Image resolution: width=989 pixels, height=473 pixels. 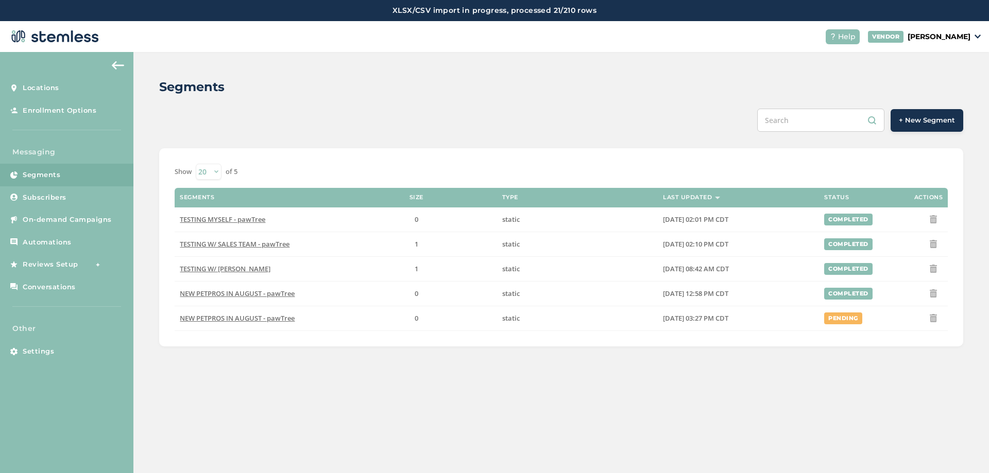 I want to click on input: Search, so click(x=820, y=120).